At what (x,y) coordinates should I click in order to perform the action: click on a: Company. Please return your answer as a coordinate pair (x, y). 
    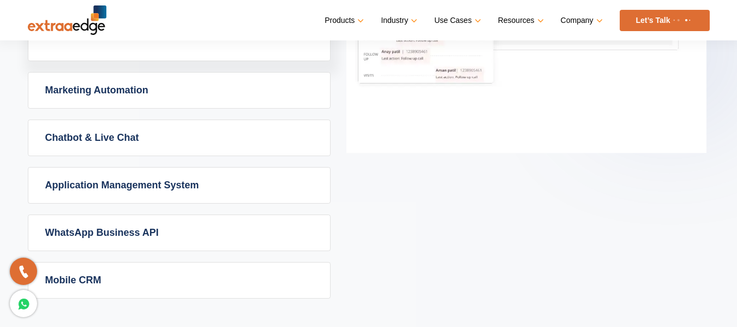
    Looking at the image, I should click on (580, 20).